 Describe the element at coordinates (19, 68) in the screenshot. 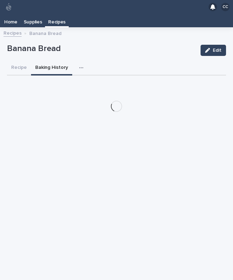

I see `button: Recipe` at that location.